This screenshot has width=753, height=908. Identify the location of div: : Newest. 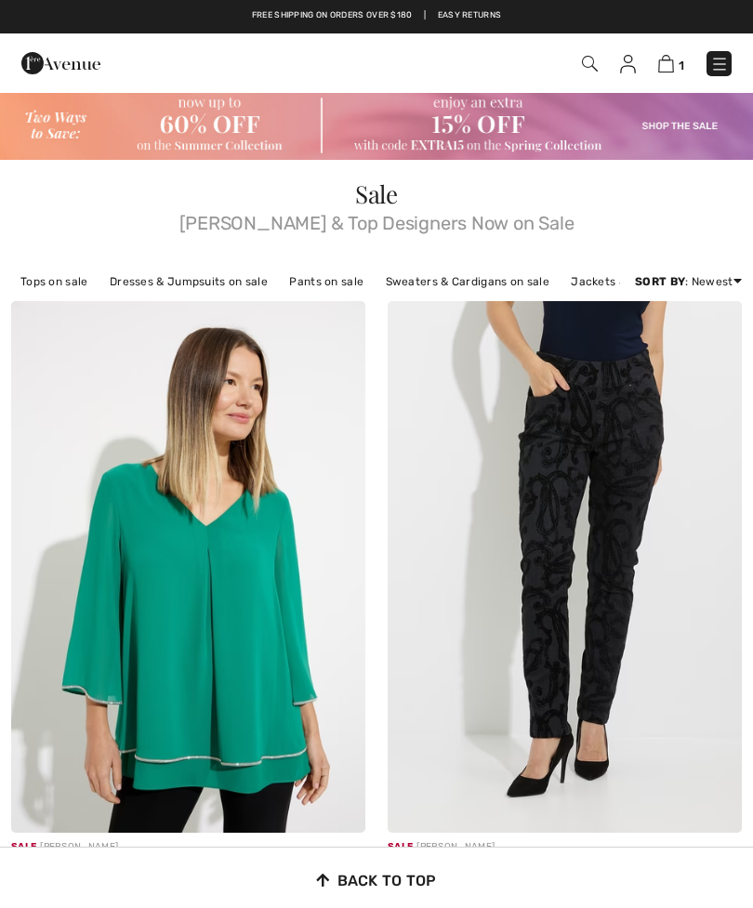
(688, 282).